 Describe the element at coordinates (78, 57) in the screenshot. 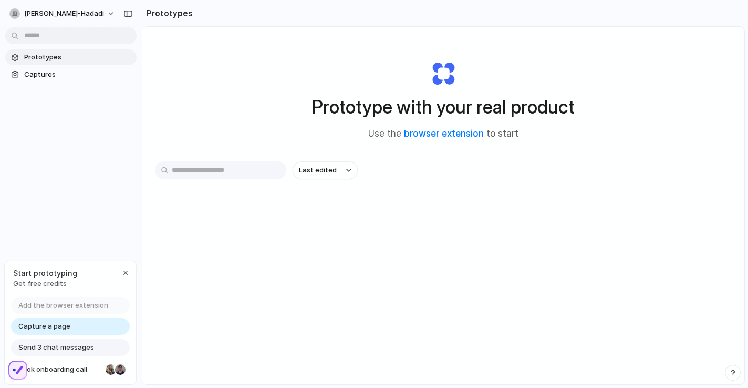

I see `span: Prototypes` at that location.